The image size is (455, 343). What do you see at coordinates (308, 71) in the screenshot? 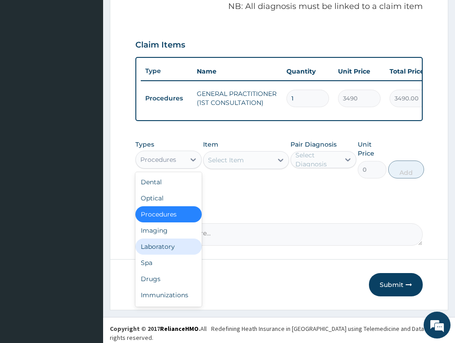
I see `th: Quantity` at bounding box center [308, 71].